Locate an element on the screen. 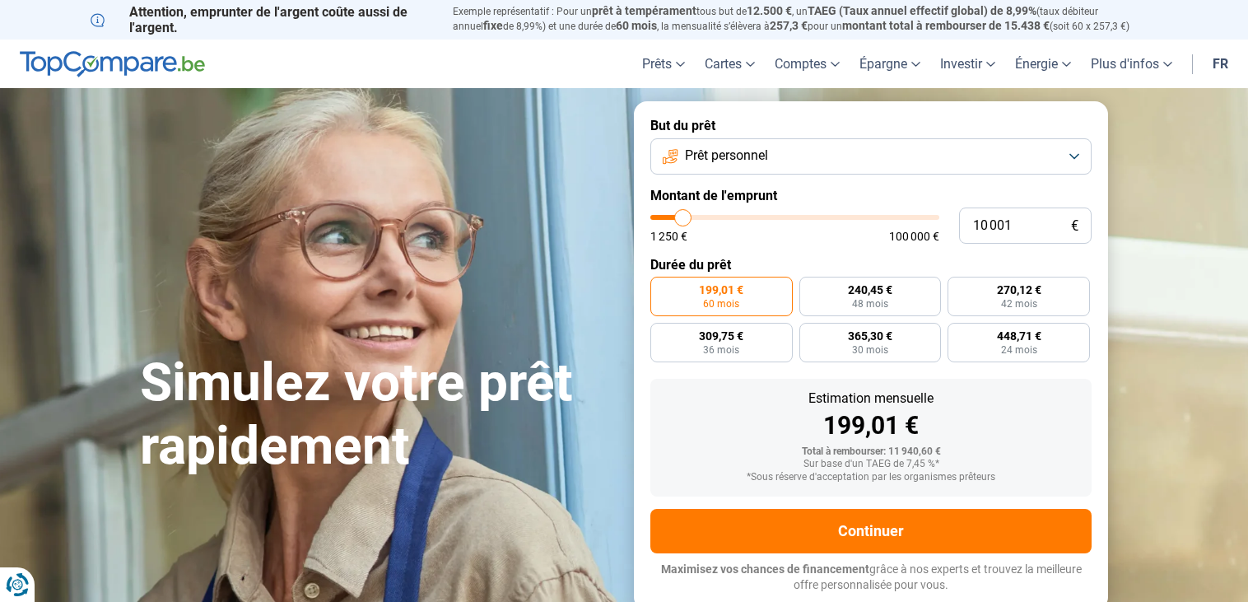  span: prêt à tempérament is located at coordinates (644, 11).